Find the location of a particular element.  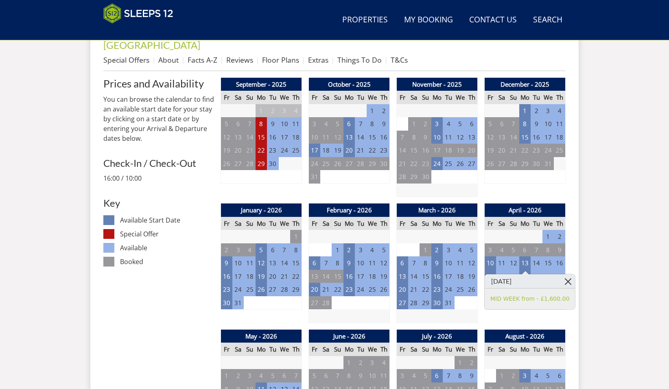

td: 30 is located at coordinates (426, 177).